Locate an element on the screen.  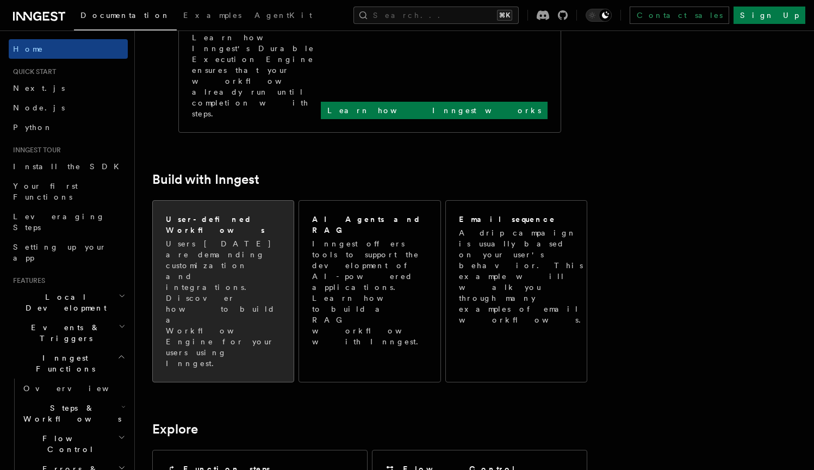
p: A drip campaign is usually based on your user's behavior. This example will walk you through many... is located at coordinates (523, 276).